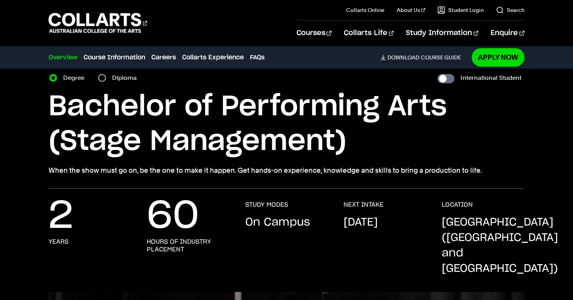  What do you see at coordinates (365, 10) in the screenshot?
I see `a: Collarts Online` at bounding box center [365, 10].